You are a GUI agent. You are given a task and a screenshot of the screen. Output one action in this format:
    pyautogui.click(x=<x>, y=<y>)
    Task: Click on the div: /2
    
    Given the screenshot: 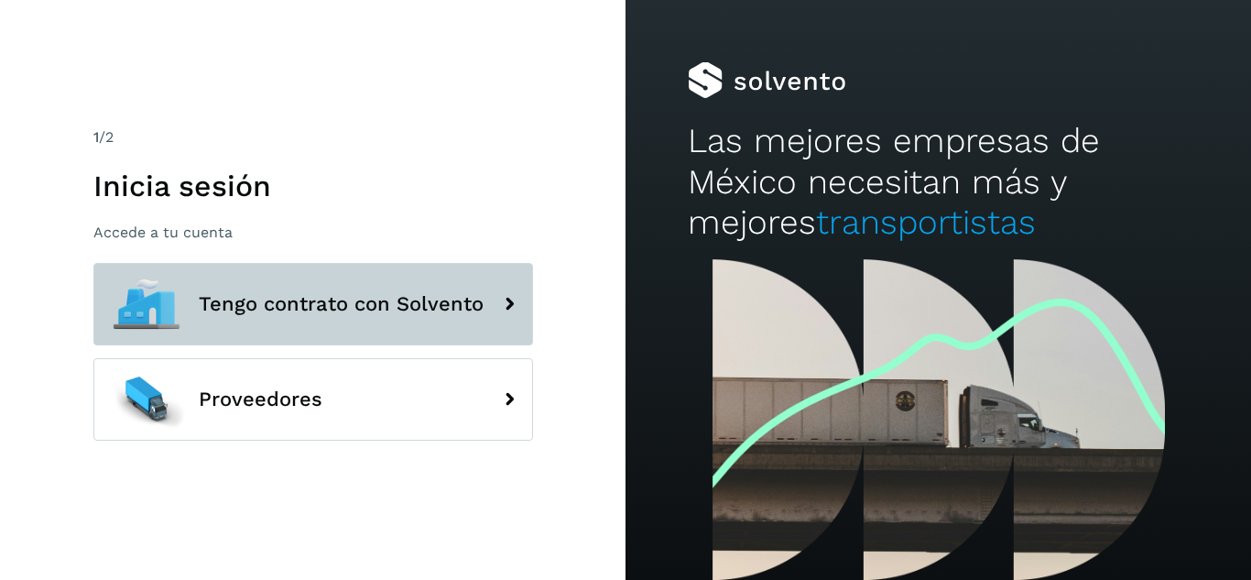 What is the action you would take?
    pyautogui.click(x=313, y=137)
    